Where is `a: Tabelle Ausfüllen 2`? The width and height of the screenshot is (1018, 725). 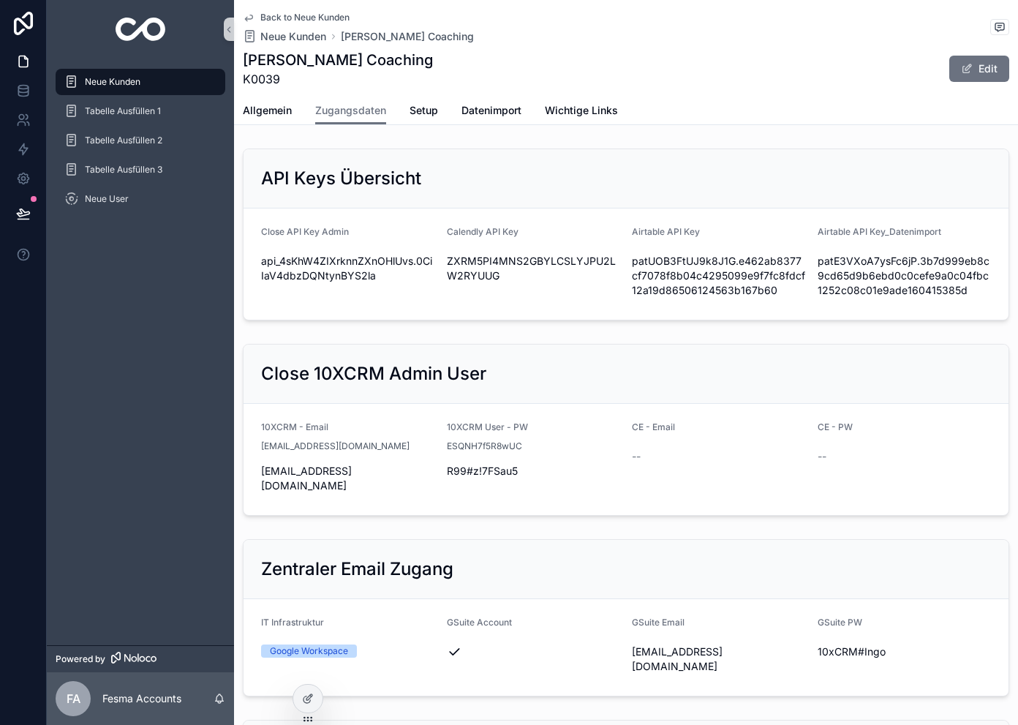
a: Tabelle Ausfüllen 2 is located at coordinates (140, 140).